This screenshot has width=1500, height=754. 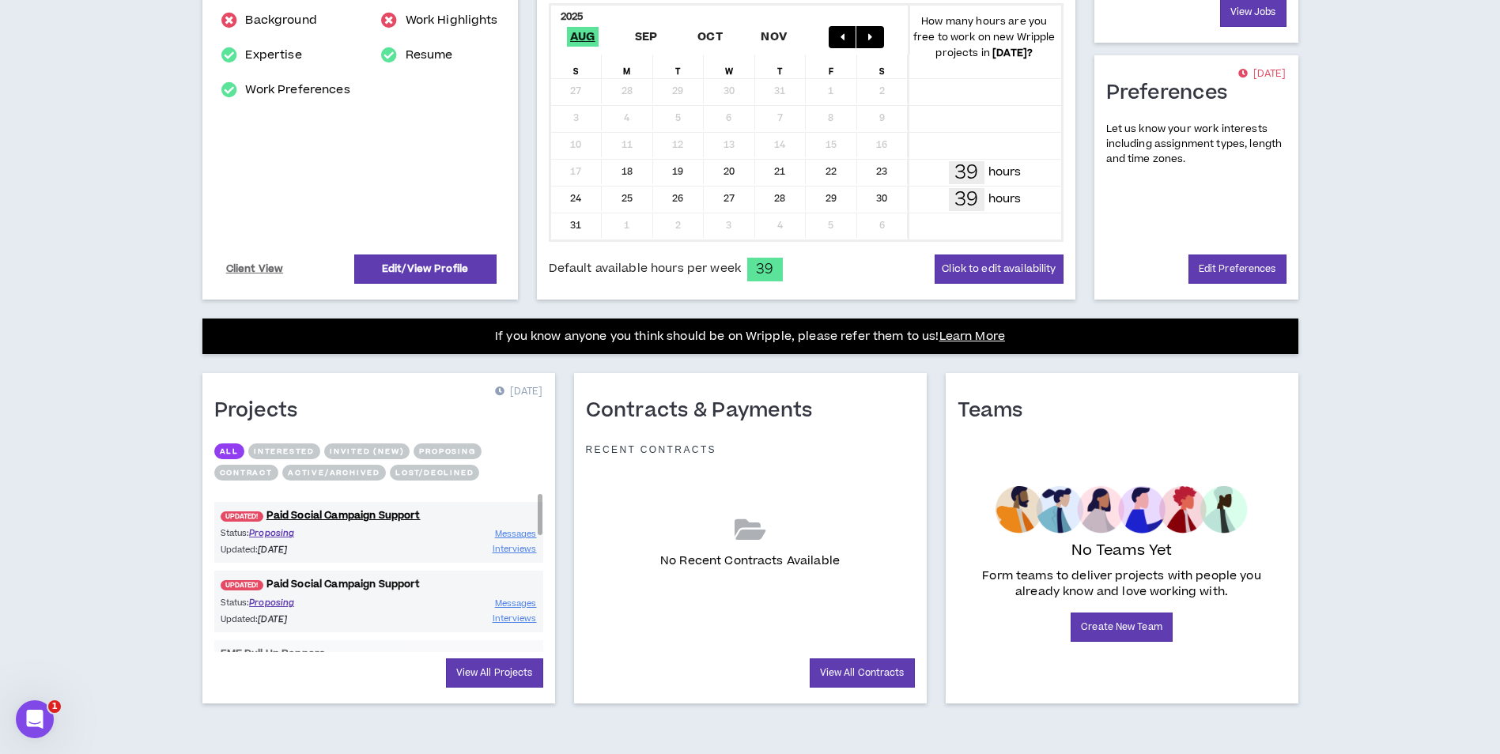 What do you see at coordinates (334, 473) in the screenshot?
I see `button: Active/Archived` at bounding box center [334, 473].